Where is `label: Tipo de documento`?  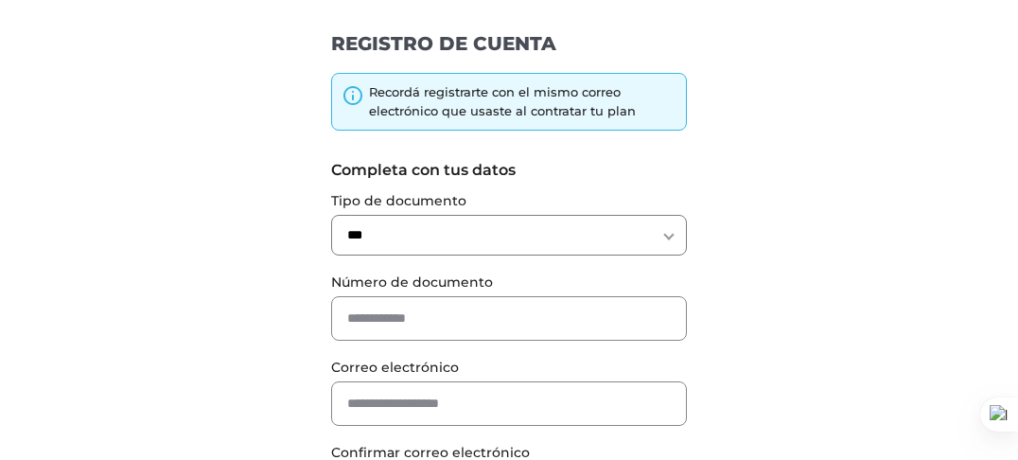
label: Tipo de documento is located at coordinates (509, 201).